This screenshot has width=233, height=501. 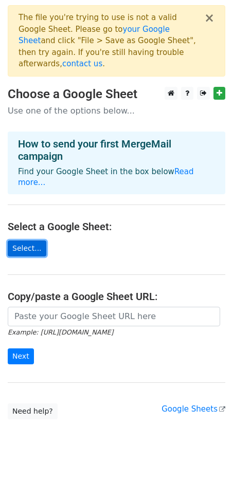 What do you see at coordinates (21, 356) in the screenshot?
I see `input: Next` at bounding box center [21, 356].